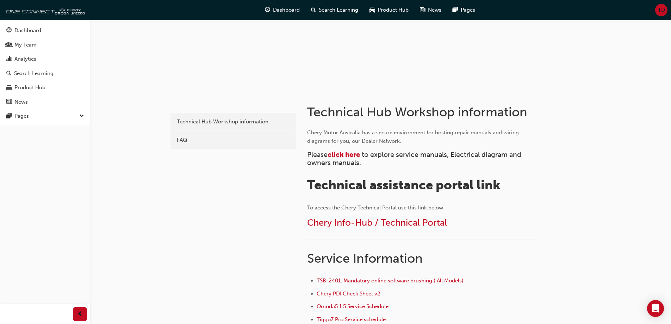  I want to click on span: To access the Chery Technical Portal use this link below, so click(375, 207).